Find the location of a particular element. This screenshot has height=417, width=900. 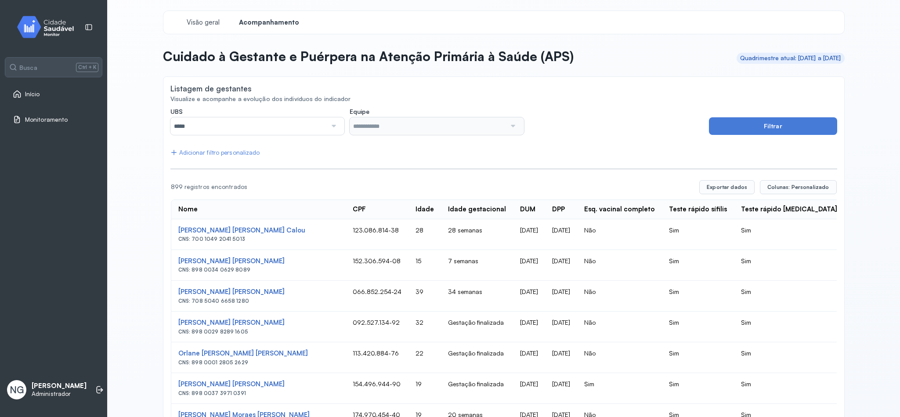

span: Colunas: Personalizado is located at coordinates (798, 187).